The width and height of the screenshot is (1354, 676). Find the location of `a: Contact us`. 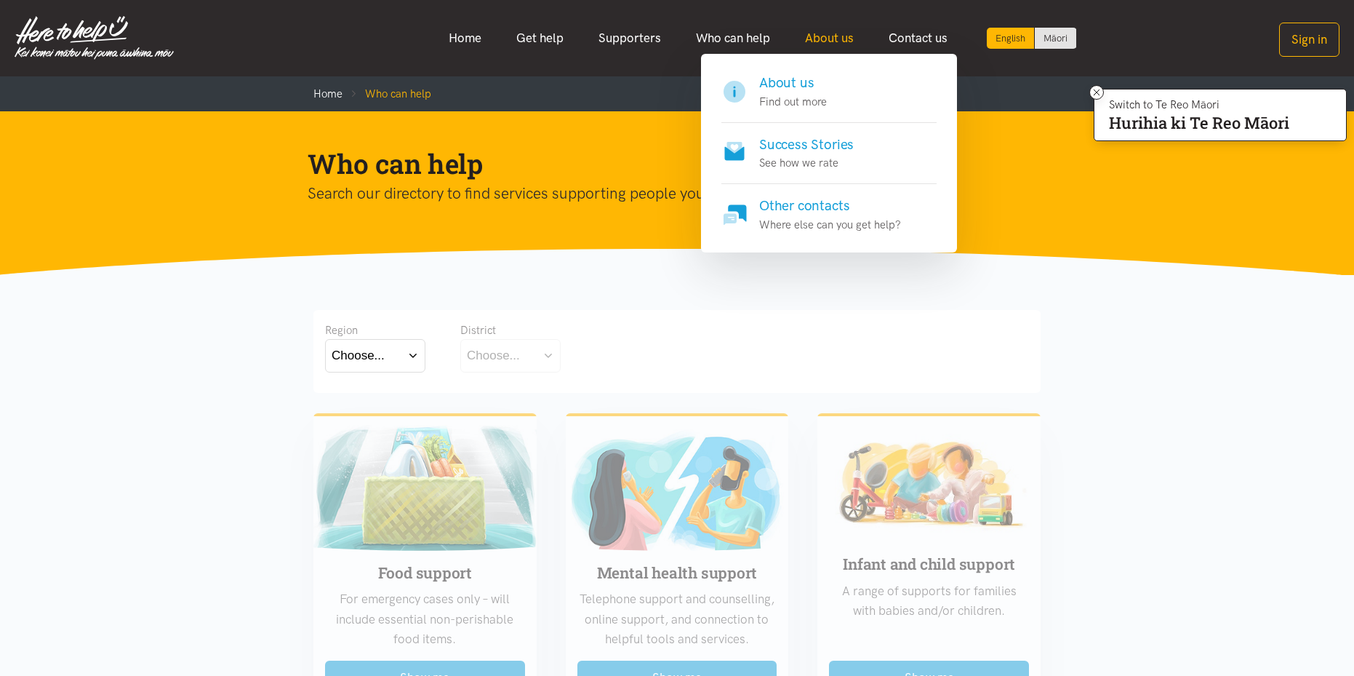

a: Contact us is located at coordinates (918, 38).